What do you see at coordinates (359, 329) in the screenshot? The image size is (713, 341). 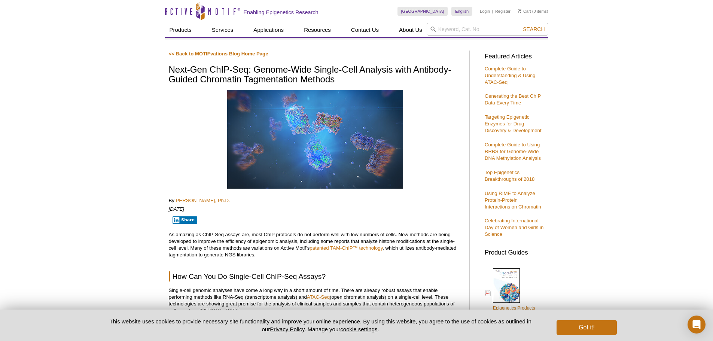 I see `button: cookie settings` at bounding box center [359, 329].